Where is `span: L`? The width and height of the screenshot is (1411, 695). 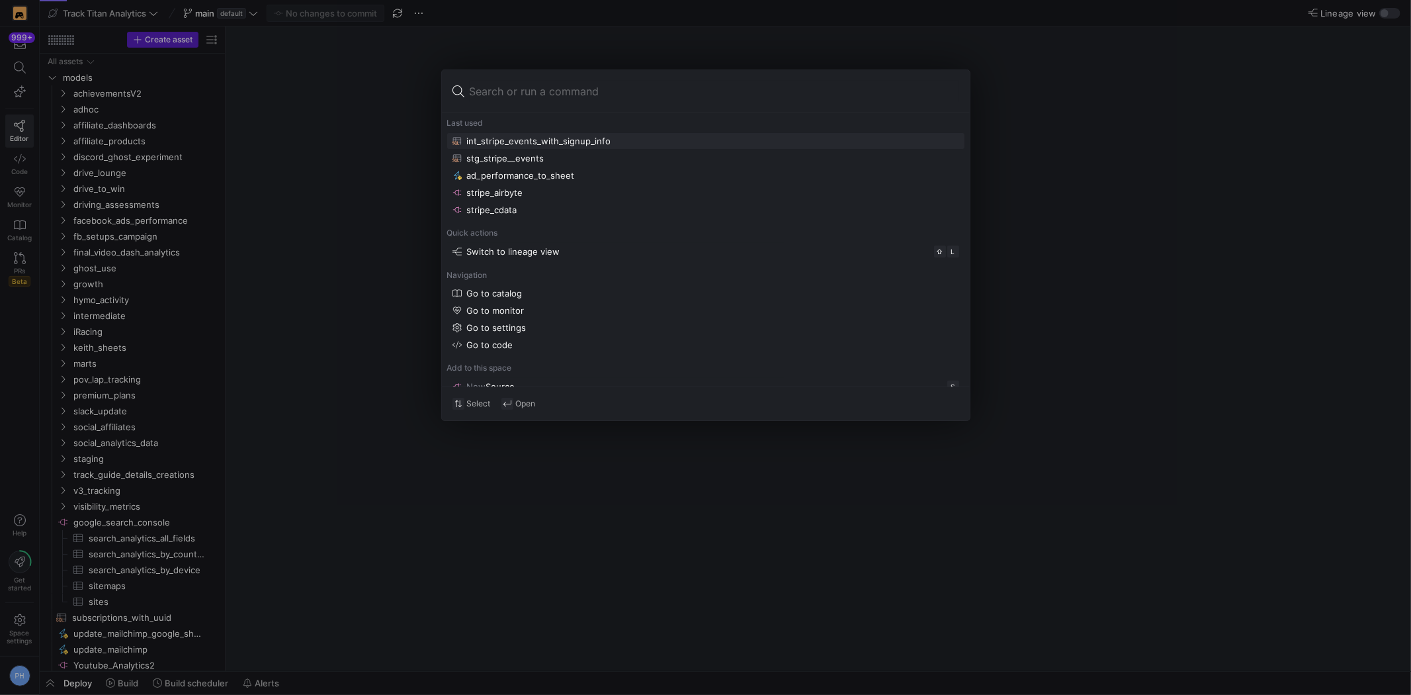 span: L is located at coordinates (953, 251).